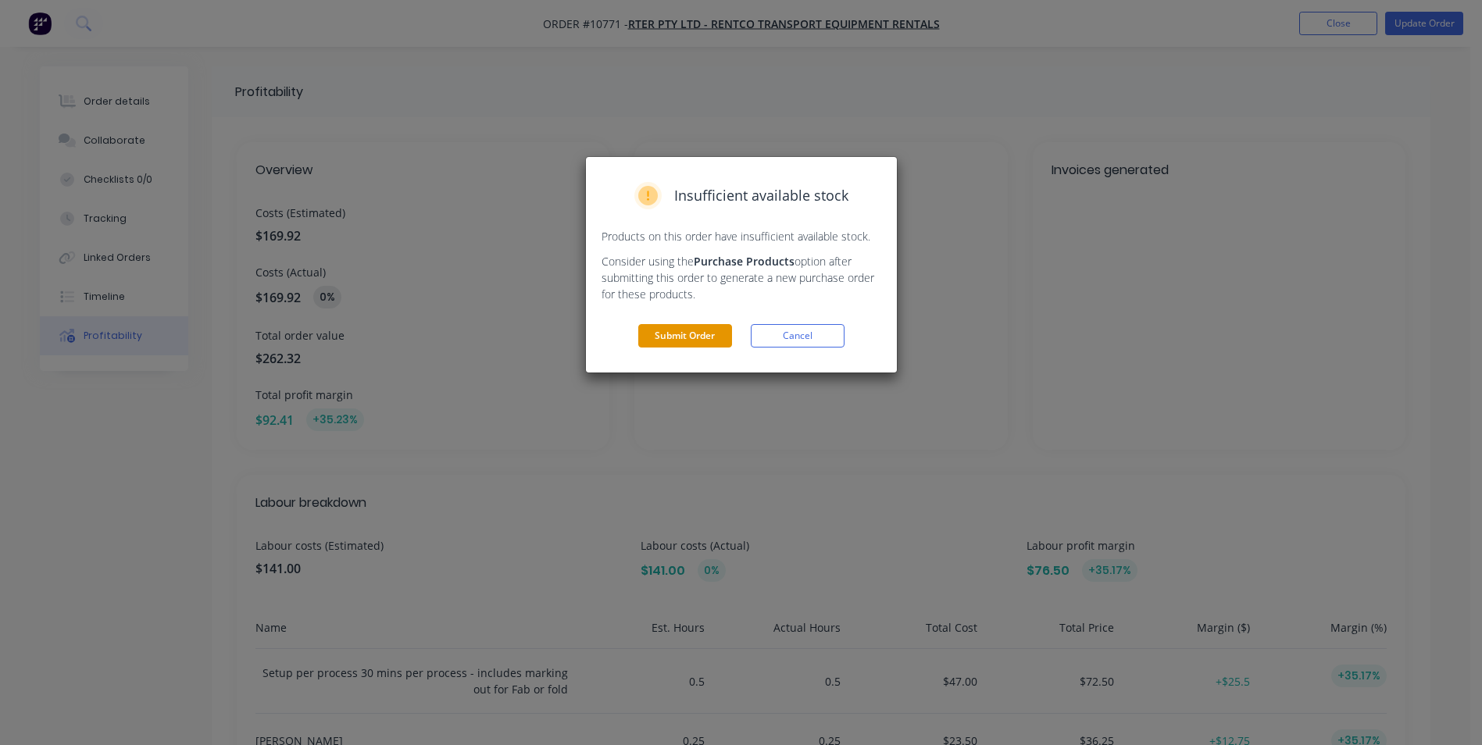 This screenshot has height=745, width=1482. Describe the element at coordinates (798, 336) in the screenshot. I see `button: Cancel` at that location.